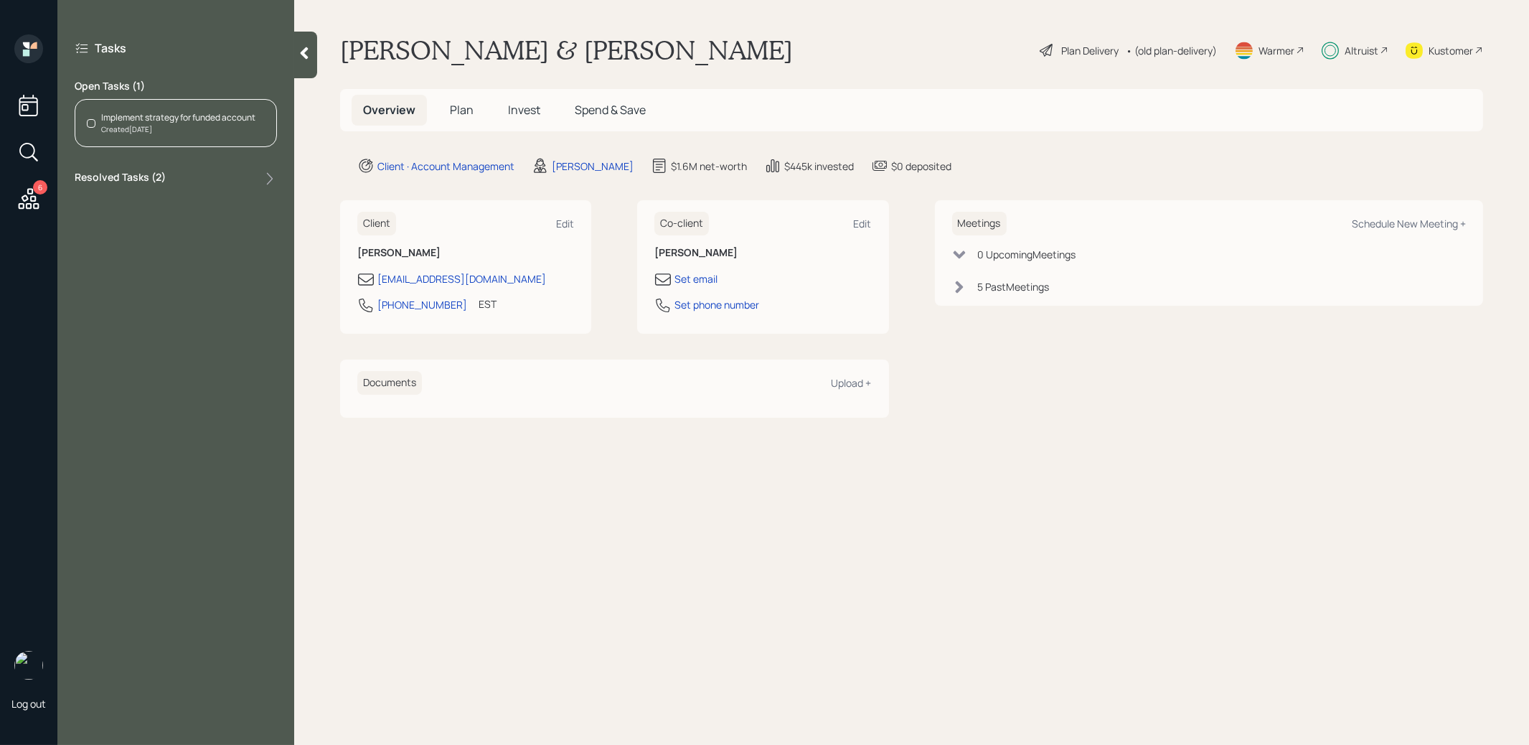 This screenshot has height=745, width=1529. Describe the element at coordinates (40, 187) in the screenshot. I see `div: 6` at that location.